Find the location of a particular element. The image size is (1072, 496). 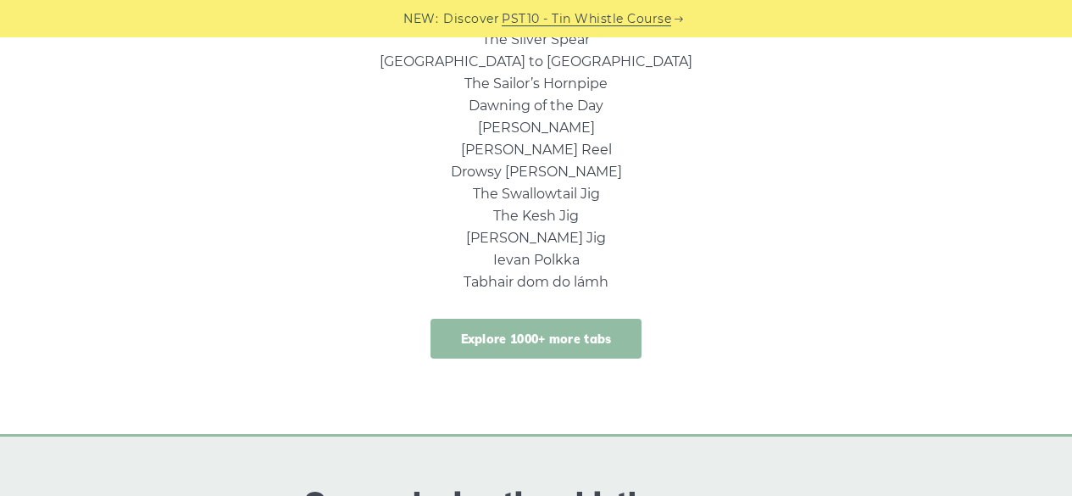

a: Tabhair dom do lámh is located at coordinates (536, 281).